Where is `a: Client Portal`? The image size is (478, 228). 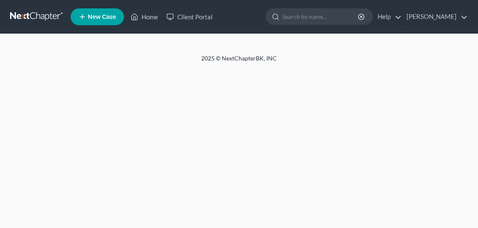
a: Client Portal is located at coordinates (189, 17).